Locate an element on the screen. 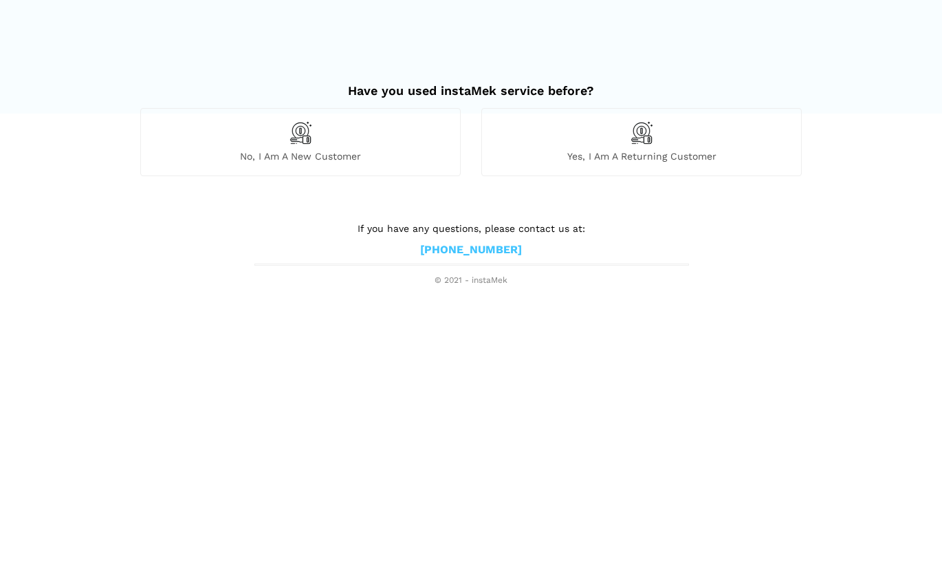 The height and width of the screenshot is (576, 942). span: No, I am a new customer is located at coordinates (301, 156).